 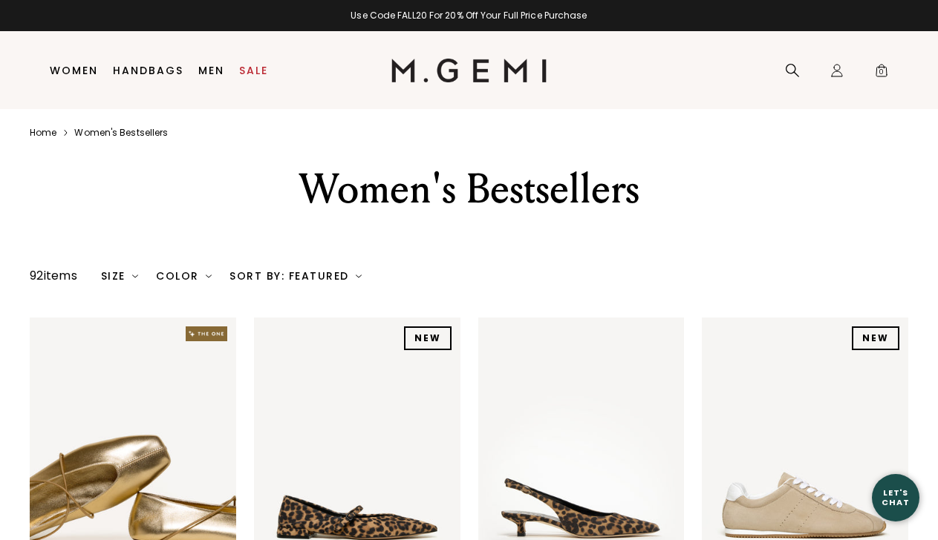 What do you see at coordinates (253, 71) in the screenshot?
I see `a: Sale` at bounding box center [253, 71].